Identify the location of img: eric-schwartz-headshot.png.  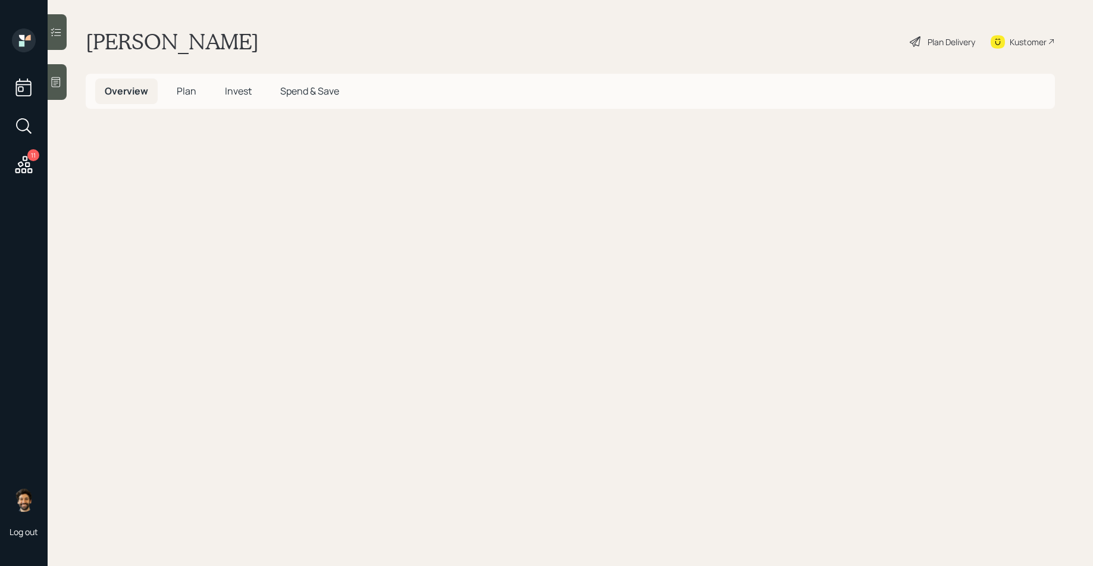
(24, 500).